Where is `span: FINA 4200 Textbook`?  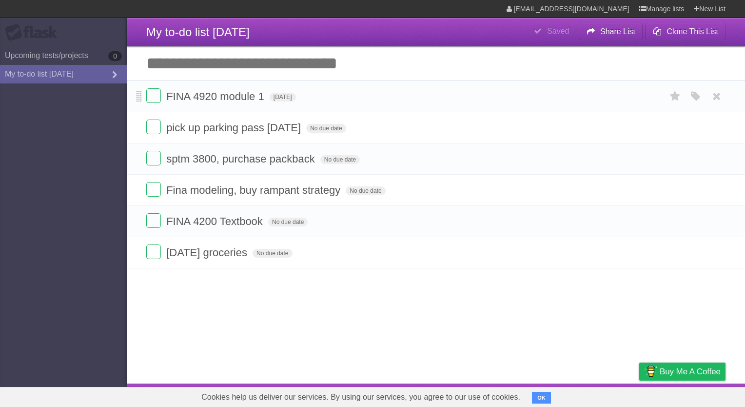
span: FINA 4200 Textbook is located at coordinates (216, 221).